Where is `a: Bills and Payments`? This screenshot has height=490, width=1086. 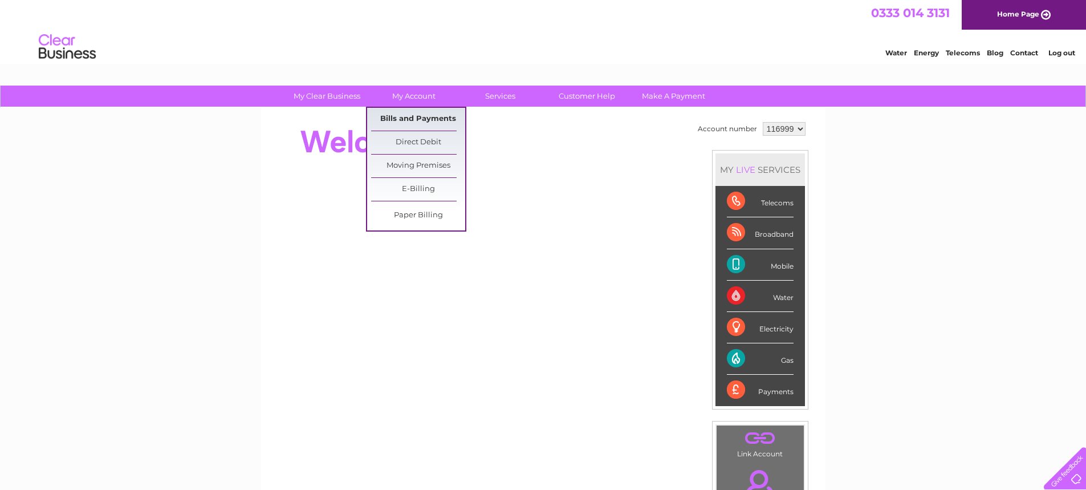
a: Bills and Payments is located at coordinates (418, 119).